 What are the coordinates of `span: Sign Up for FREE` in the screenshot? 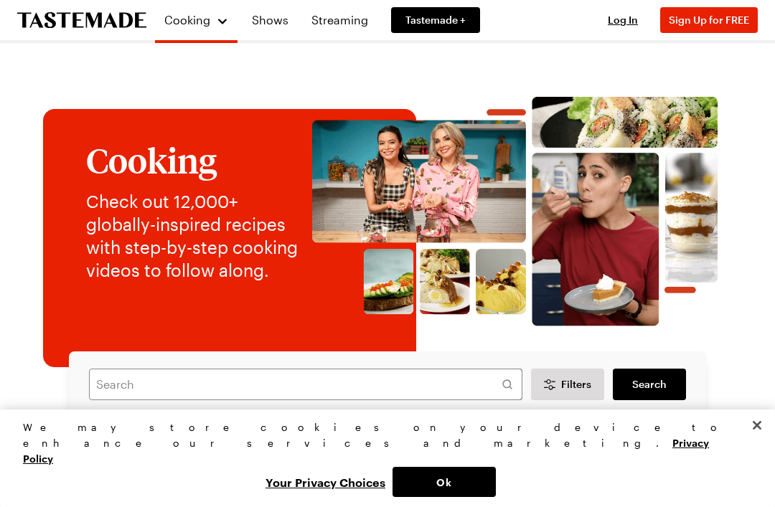 It's located at (709, 19).